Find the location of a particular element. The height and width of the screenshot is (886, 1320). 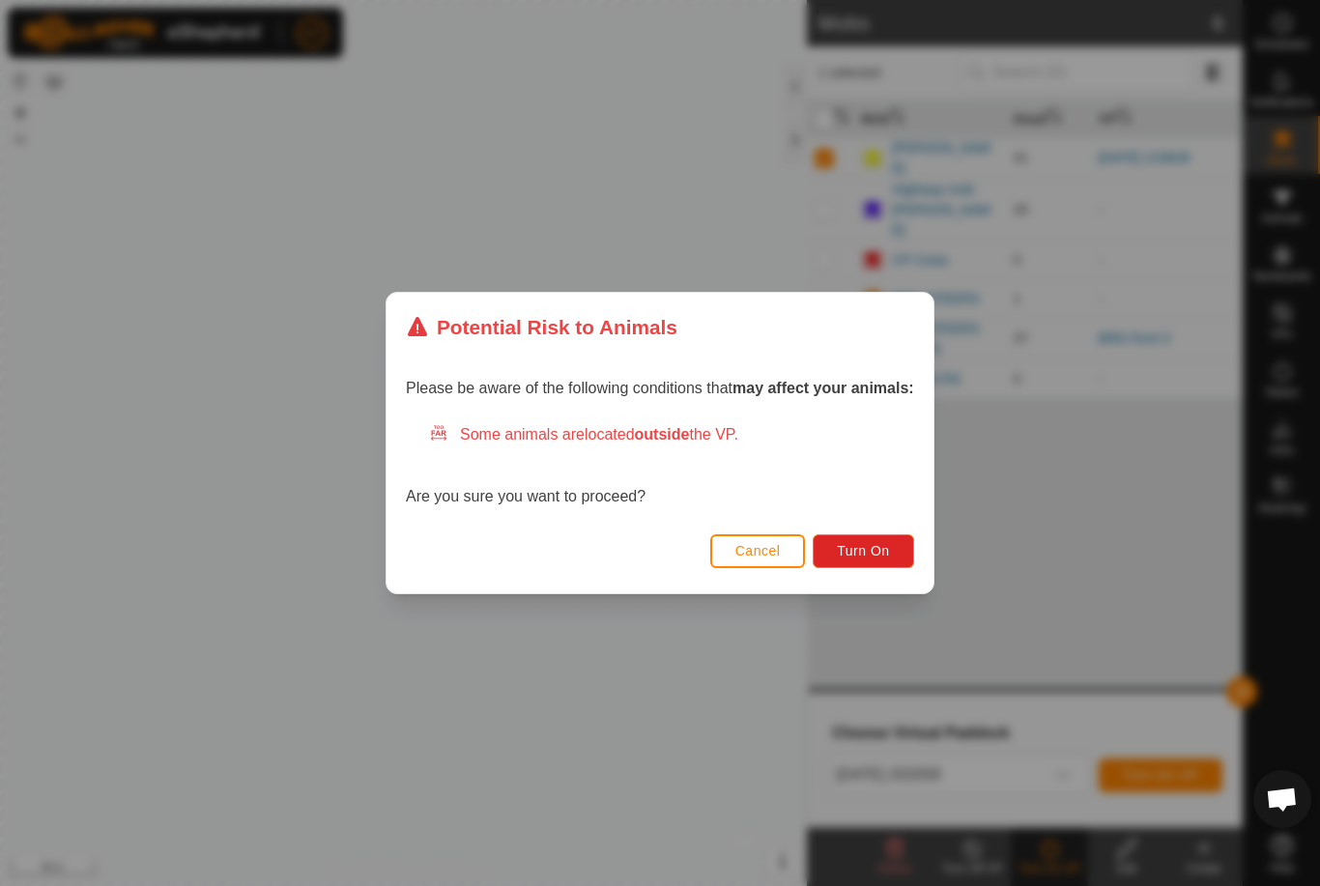

strong: outside is located at coordinates (662, 434).